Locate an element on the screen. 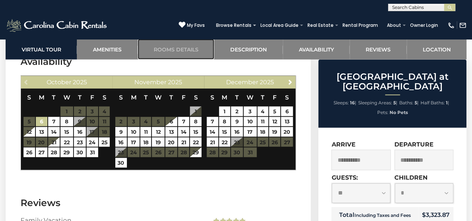  strong: 16 is located at coordinates (353, 103).